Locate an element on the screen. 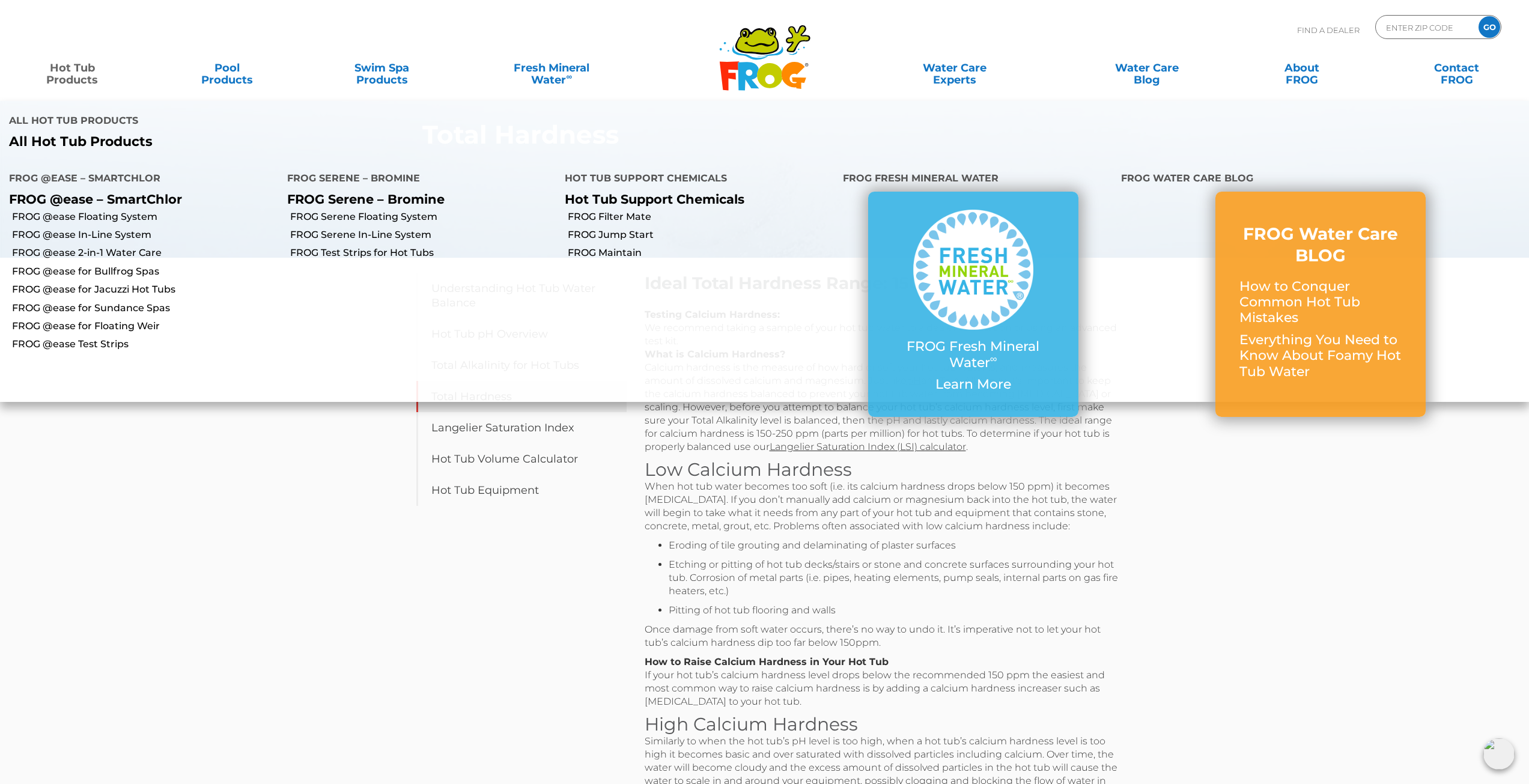  img: openIcon is located at coordinates (1499, 753).